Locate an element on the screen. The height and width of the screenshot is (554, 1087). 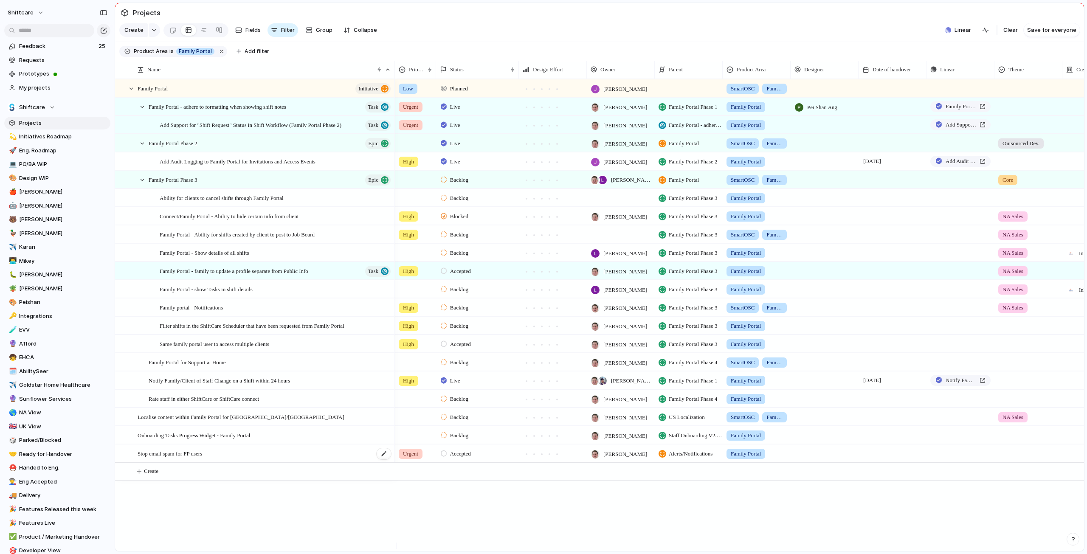
span: Features Live is located at coordinates (63, 523).